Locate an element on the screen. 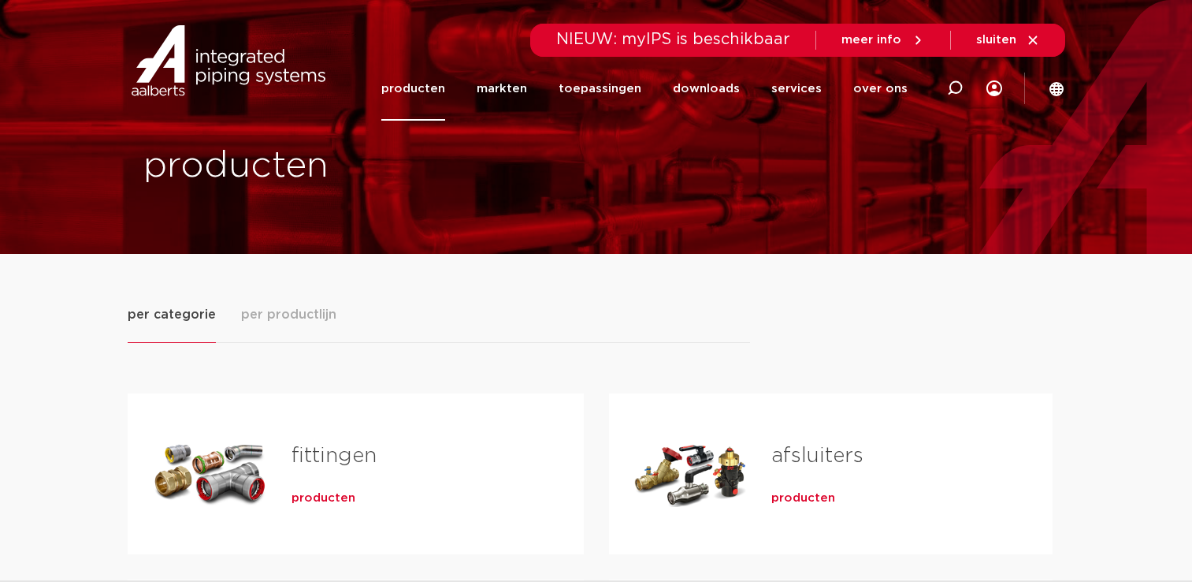 Image resolution: width=1192 pixels, height=582 pixels. a: services is located at coordinates (797, 88).